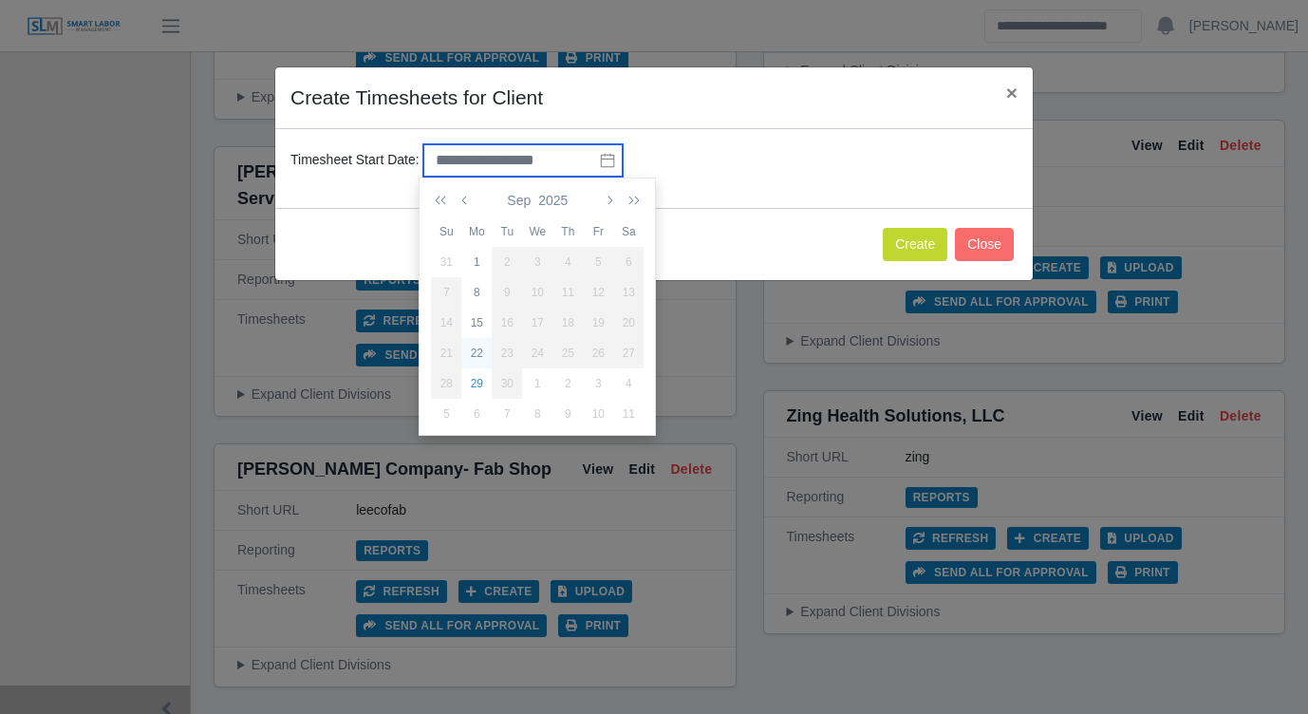  Describe the element at coordinates (507, 384) in the screenshot. I see `td: 2025-09-30` at that location.